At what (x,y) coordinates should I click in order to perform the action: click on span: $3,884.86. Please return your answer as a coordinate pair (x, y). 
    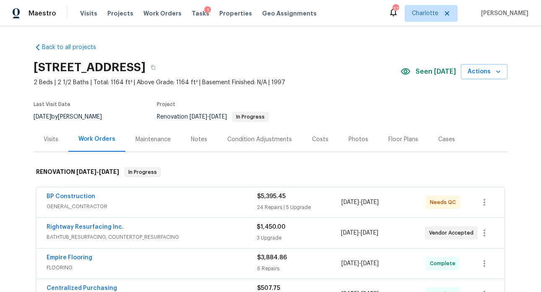
    Looking at the image, I should click on (272, 258).